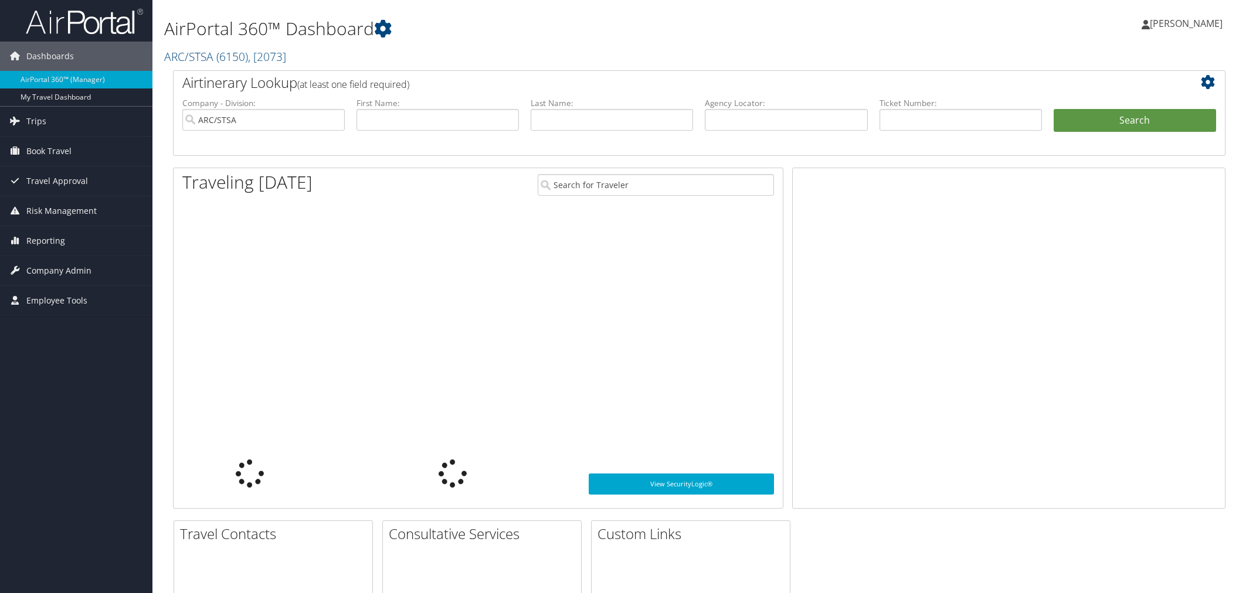  Describe the element at coordinates (437, 103) in the screenshot. I see `label: First Name:` at that location.